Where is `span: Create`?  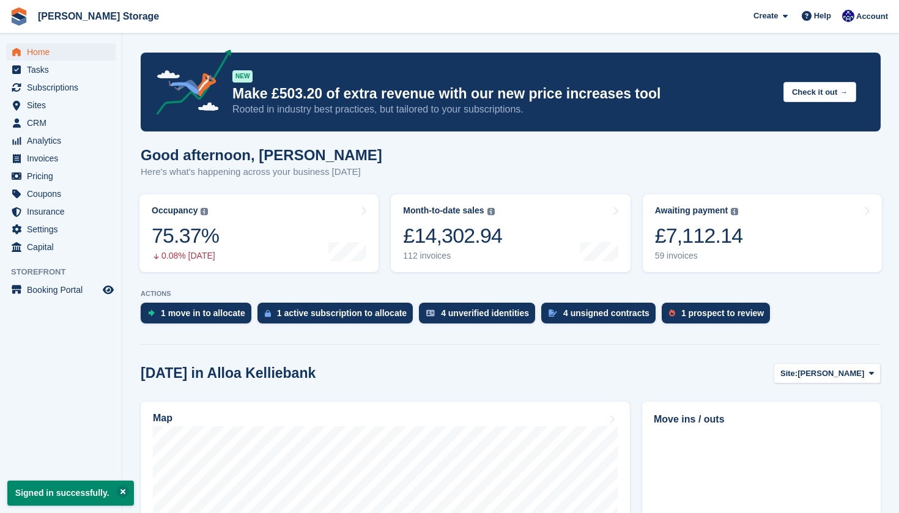 span: Create is located at coordinates (766, 16).